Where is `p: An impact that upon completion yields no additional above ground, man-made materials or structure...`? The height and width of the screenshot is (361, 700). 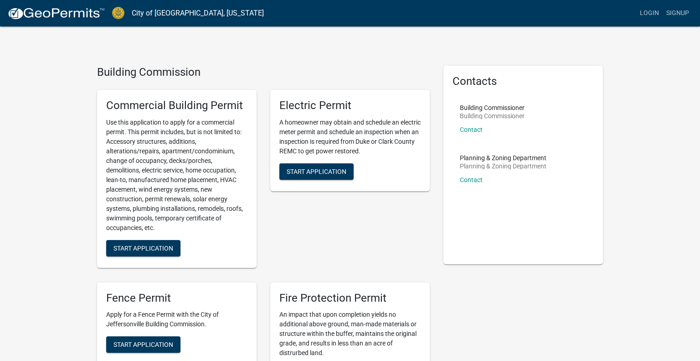 p: An impact that upon completion yields no additional above ground, man-made materials or structure... is located at coordinates (350, 333).